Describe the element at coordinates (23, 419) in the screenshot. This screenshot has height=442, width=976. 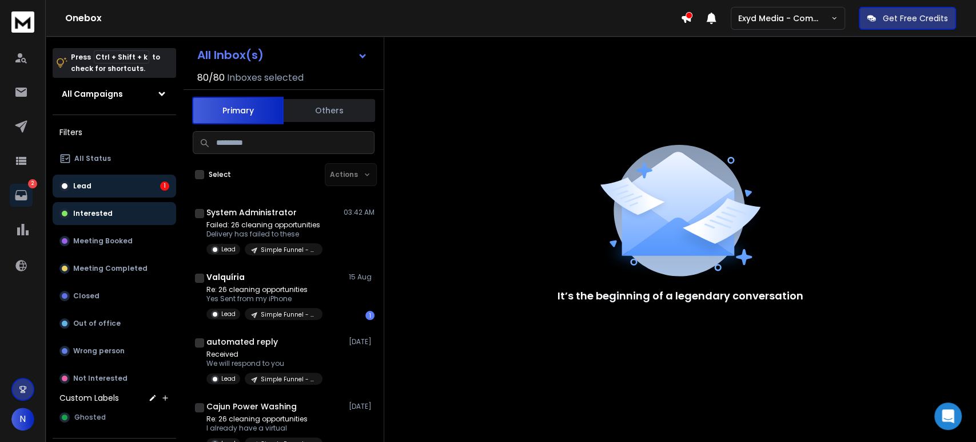
I see `span: N` at that location.